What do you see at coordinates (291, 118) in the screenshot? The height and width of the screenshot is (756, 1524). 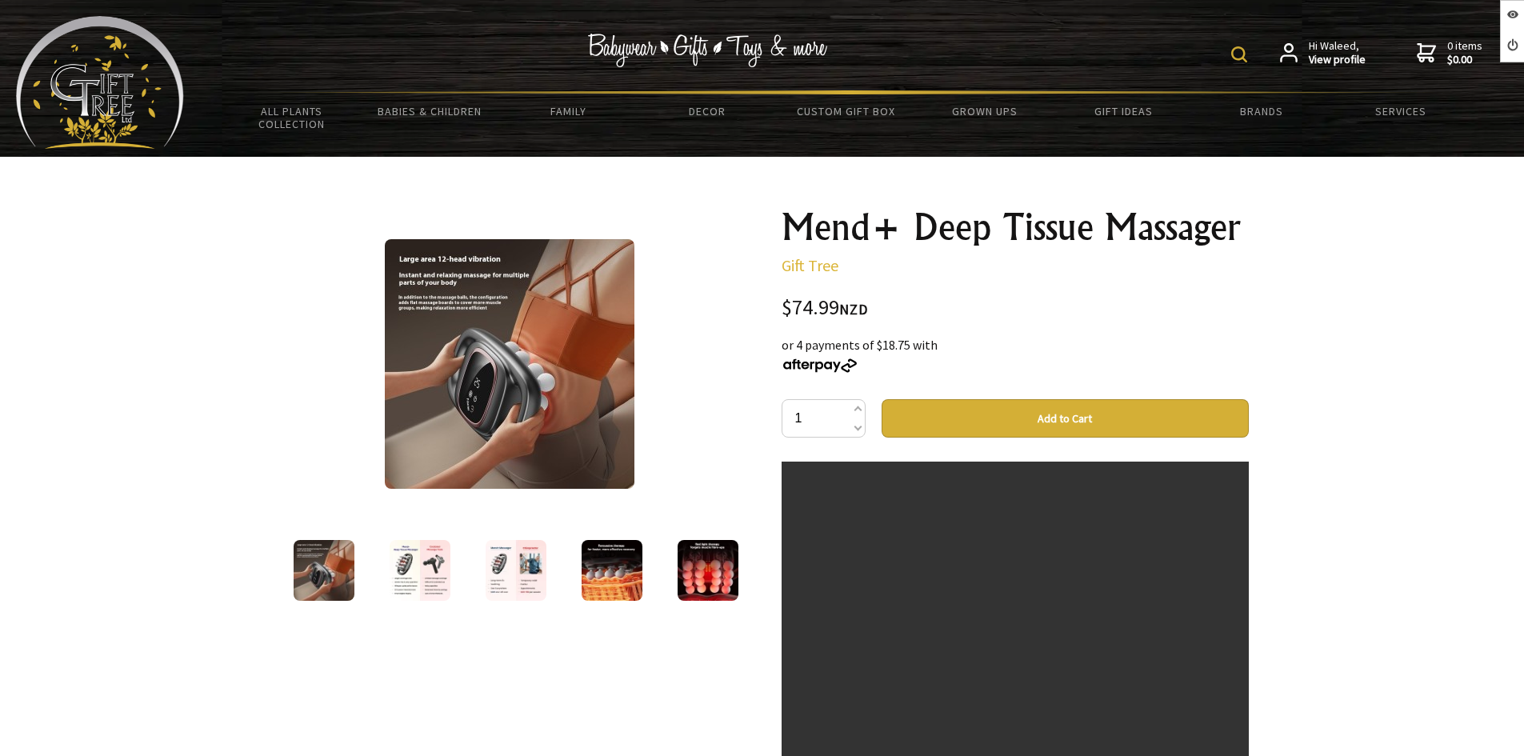 I see `a: All Plants Collection` at bounding box center [291, 118].